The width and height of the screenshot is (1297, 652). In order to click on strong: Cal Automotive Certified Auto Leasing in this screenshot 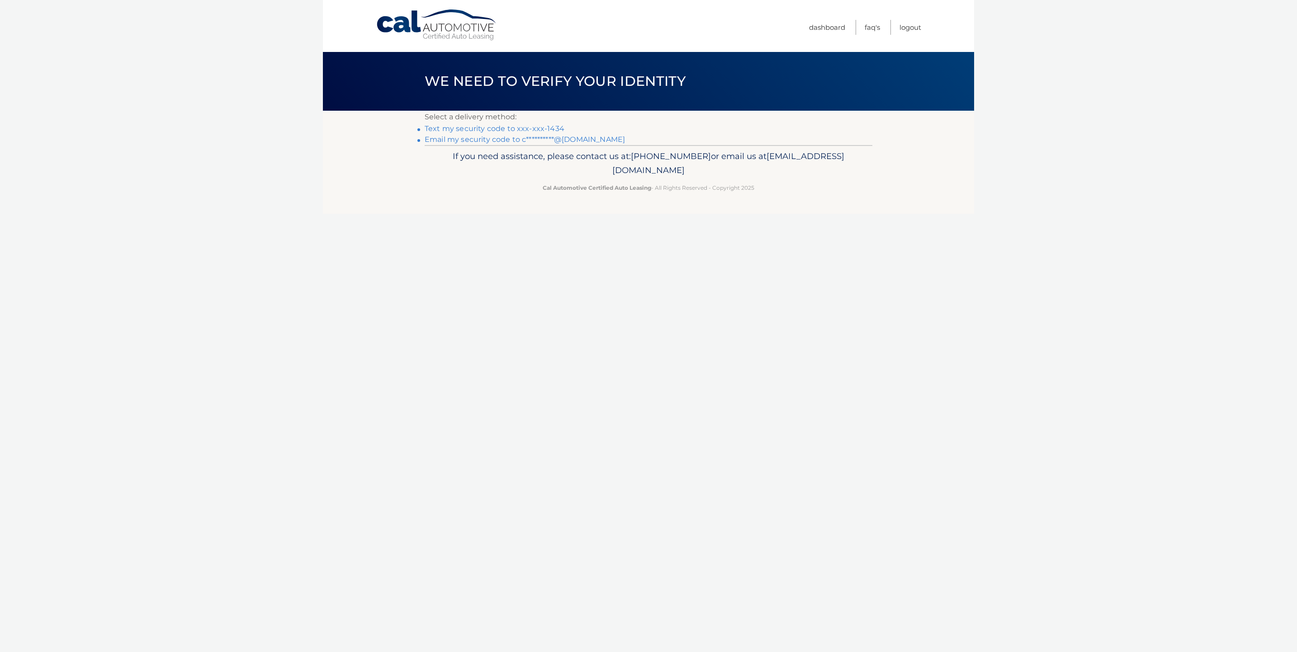, I will do `click(597, 188)`.